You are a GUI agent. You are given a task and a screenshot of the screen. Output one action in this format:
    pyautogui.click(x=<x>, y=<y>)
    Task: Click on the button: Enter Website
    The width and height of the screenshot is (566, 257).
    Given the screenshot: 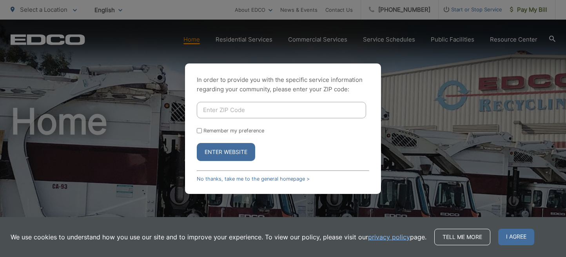 What is the action you would take?
    pyautogui.click(x=226, y=152)
    